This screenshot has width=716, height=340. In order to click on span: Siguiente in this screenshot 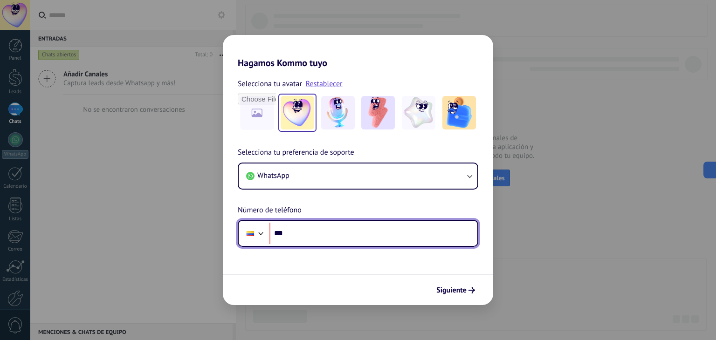, I will do `click(451, 291)`.